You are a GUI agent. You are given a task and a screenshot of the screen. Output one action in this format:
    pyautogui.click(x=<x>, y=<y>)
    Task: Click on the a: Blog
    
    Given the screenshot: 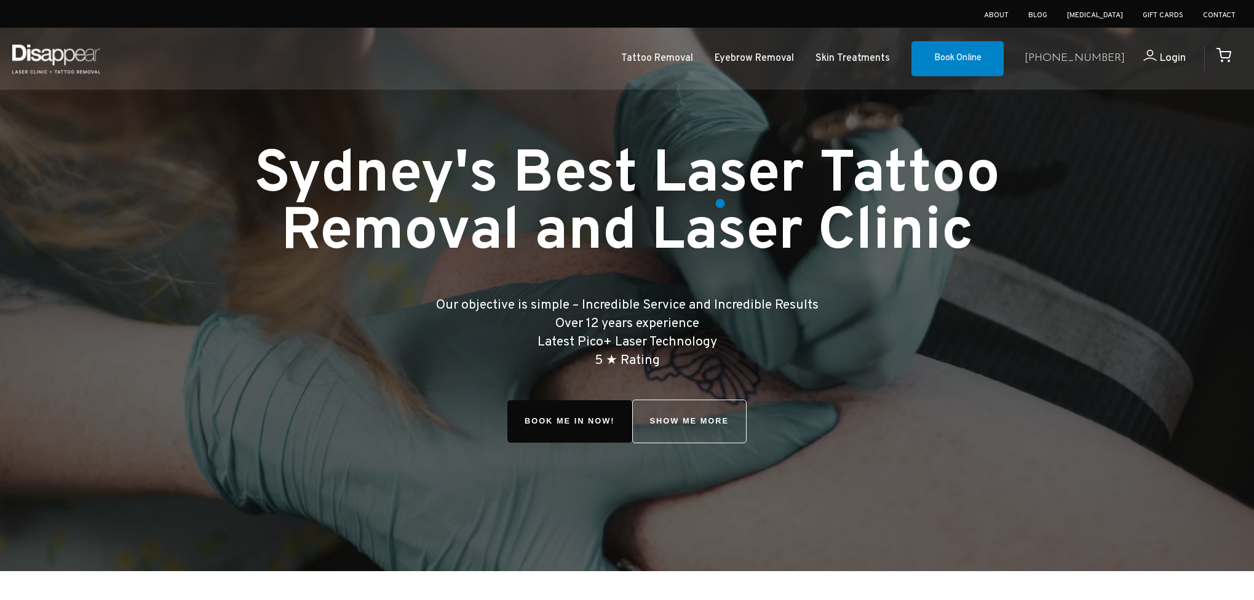 What is the action you would take?
    pyautogui.click(x=1037, y=15)
    